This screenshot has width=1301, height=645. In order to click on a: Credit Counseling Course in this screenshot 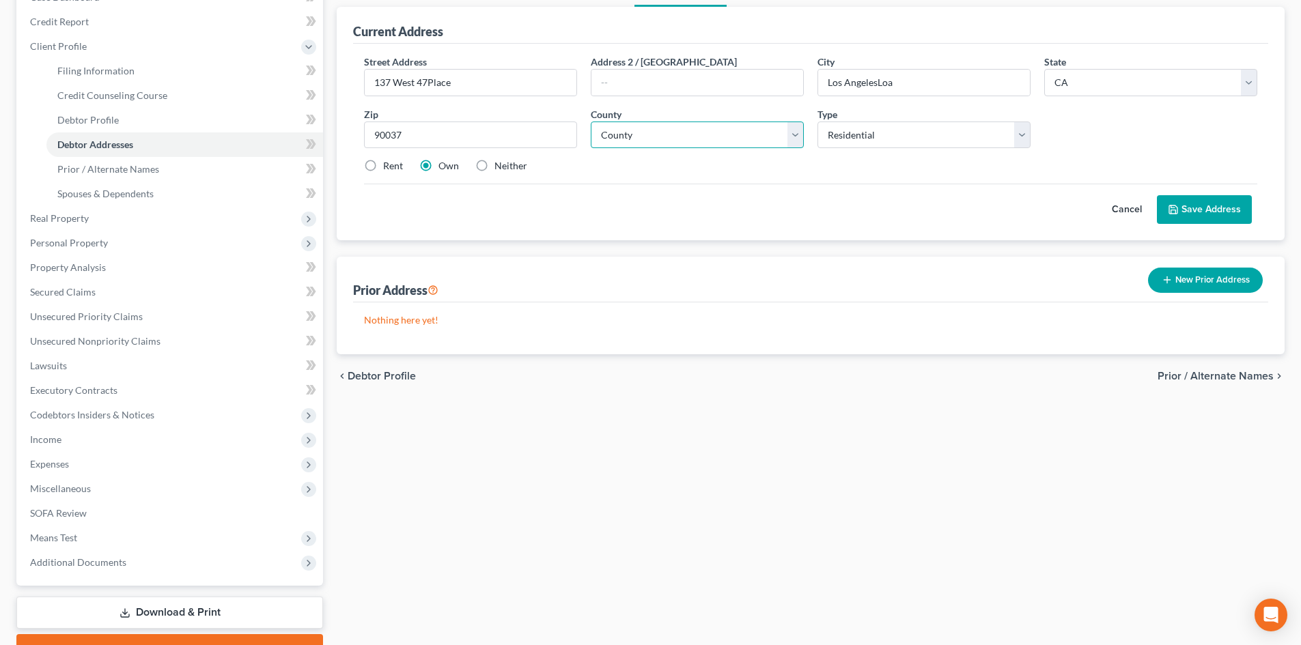, I will do `click(184, 96)`.